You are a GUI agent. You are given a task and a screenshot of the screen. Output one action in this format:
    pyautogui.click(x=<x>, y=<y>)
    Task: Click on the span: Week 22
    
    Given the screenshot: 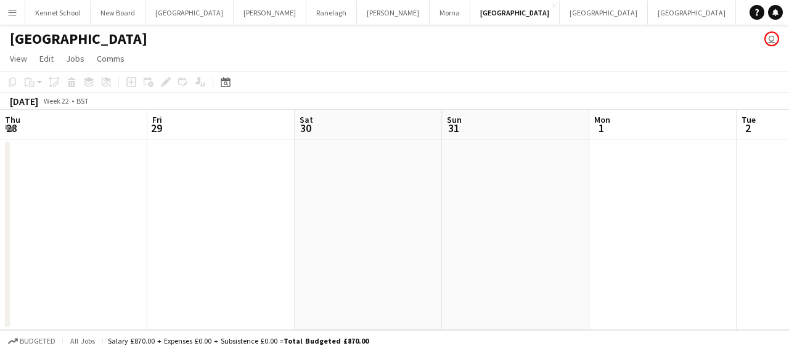 What is the action you would take?
    pyautogui.click(x=56, y=100)
    